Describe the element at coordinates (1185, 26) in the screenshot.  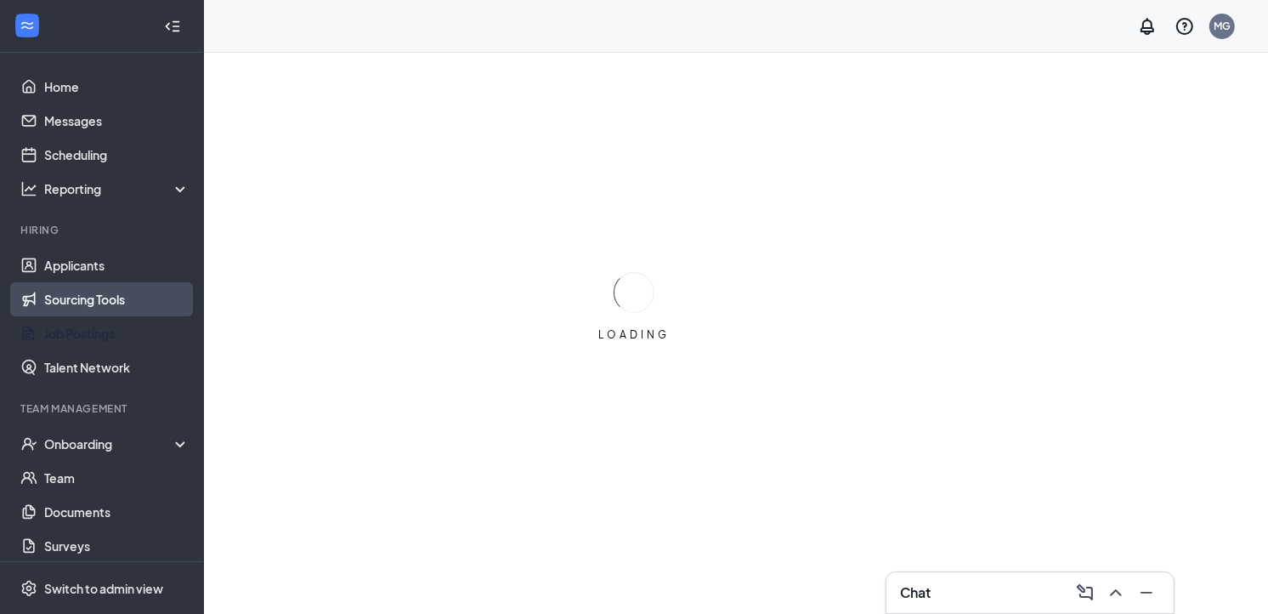
I see `svg: QuestionInfo` at that location.